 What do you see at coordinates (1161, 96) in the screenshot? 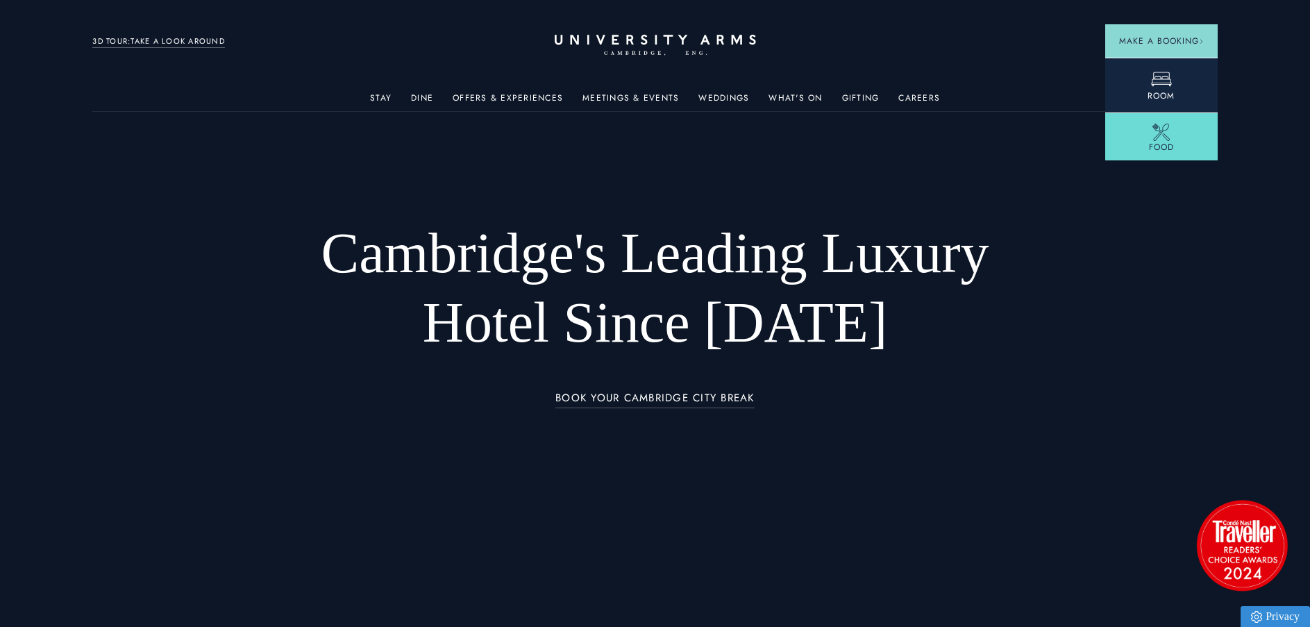
I see `span: Room` at bounding box center [1161, 96].